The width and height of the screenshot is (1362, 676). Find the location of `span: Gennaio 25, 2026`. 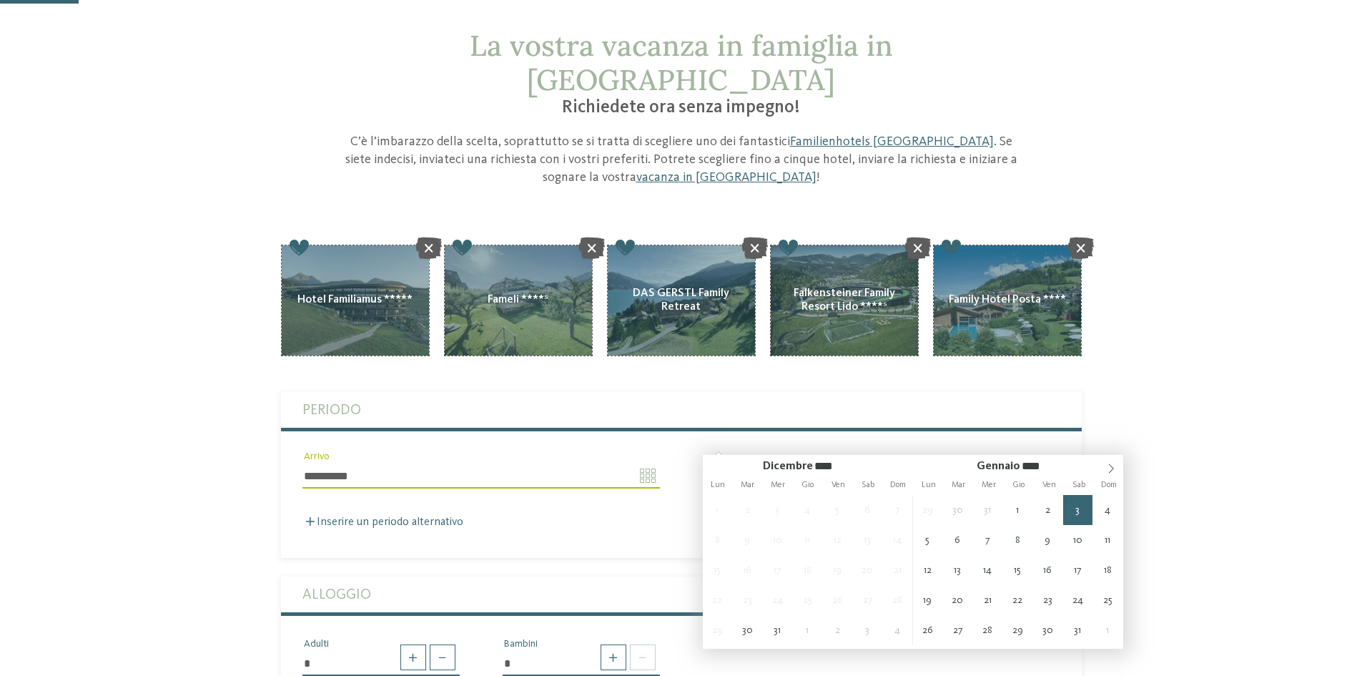

span: Gennaio 25, 2026 is located at coordinates (1108, 600).